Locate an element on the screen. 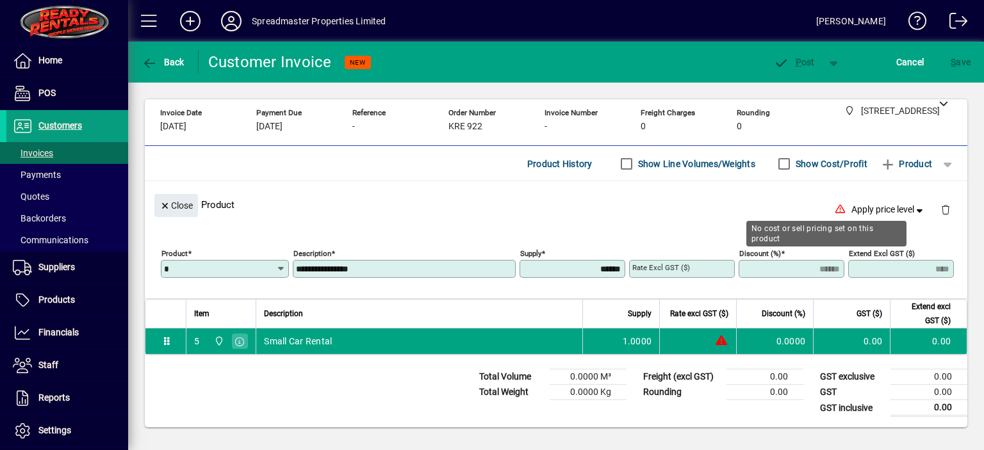 This screenshot has height=450, width=984. a: Invoices is located at coordinates (67, 153).